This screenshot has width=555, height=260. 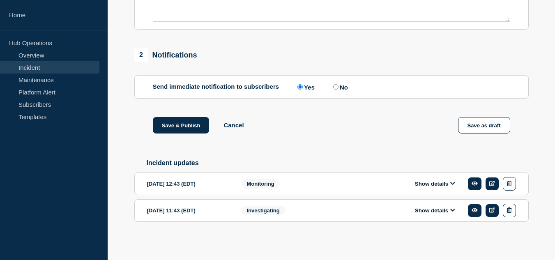 What do you see at coordinates (263, 210) in the screenshot?
I see `span: Investigating` at bounding box center [263, 210].